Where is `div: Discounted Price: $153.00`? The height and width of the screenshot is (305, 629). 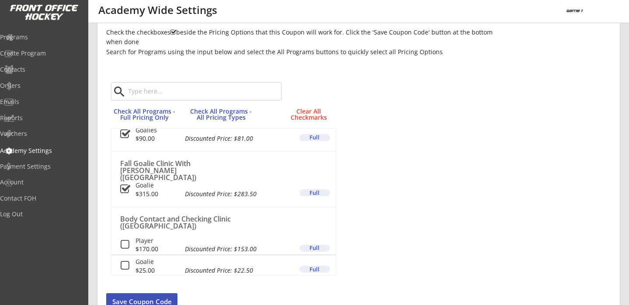 div: Discounted Price: $153.00 is located at coordinates (235, 249).